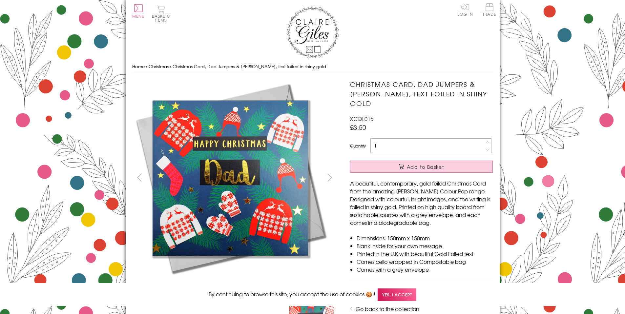 This screenshot has width=625, height=314. Describe the element at coordinates (397, 295) in the screenshot. I see `span: Yes, I accept` at that location.